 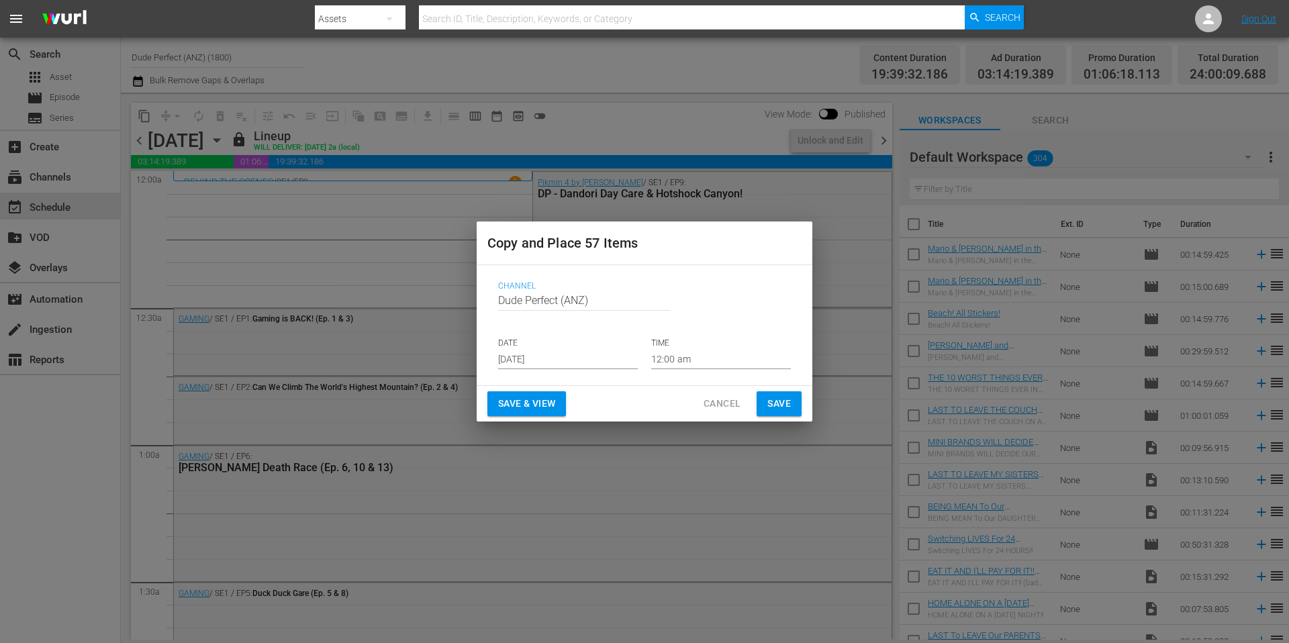 I want to click on p: DATE, so click(x=568, y=343).